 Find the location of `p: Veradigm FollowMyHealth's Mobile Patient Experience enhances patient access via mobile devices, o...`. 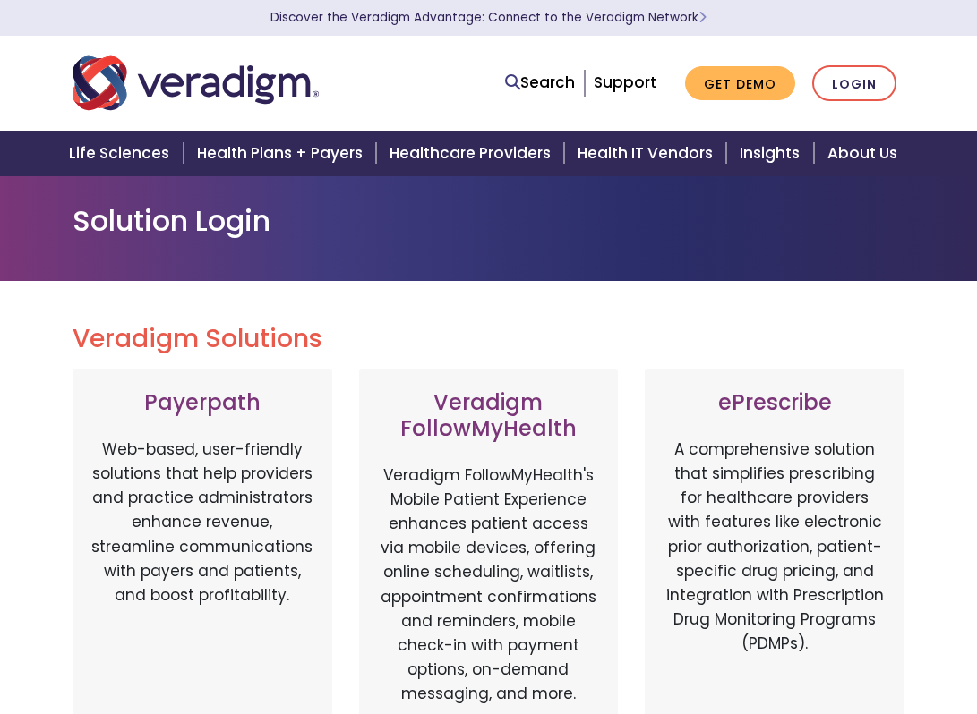

p: Veradigm FollowMyHealth's Mobile Patient Experience enhances patient access via mobile devices, o... is located at coordinates (489, 585).